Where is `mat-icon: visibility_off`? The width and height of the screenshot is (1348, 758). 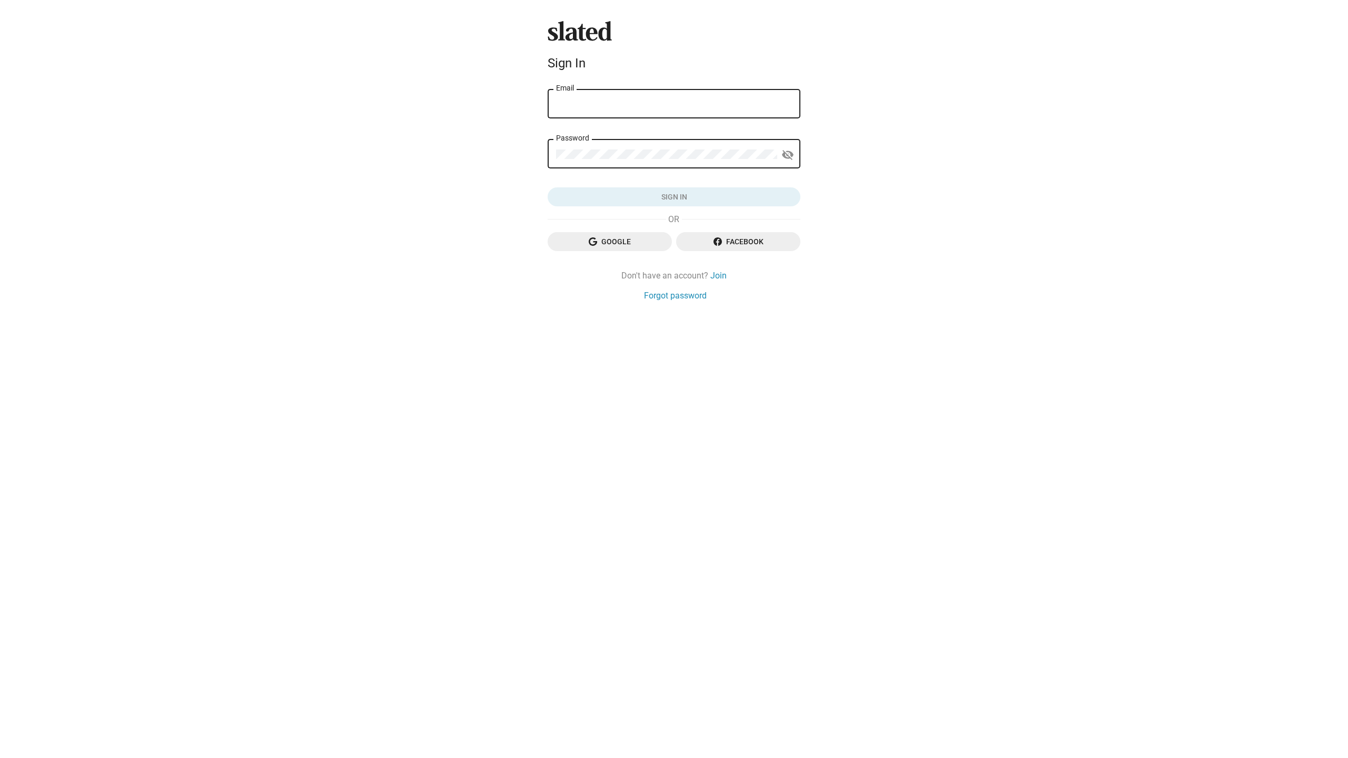 mat-icon: visibility_off is located at coordinates (788, 155).